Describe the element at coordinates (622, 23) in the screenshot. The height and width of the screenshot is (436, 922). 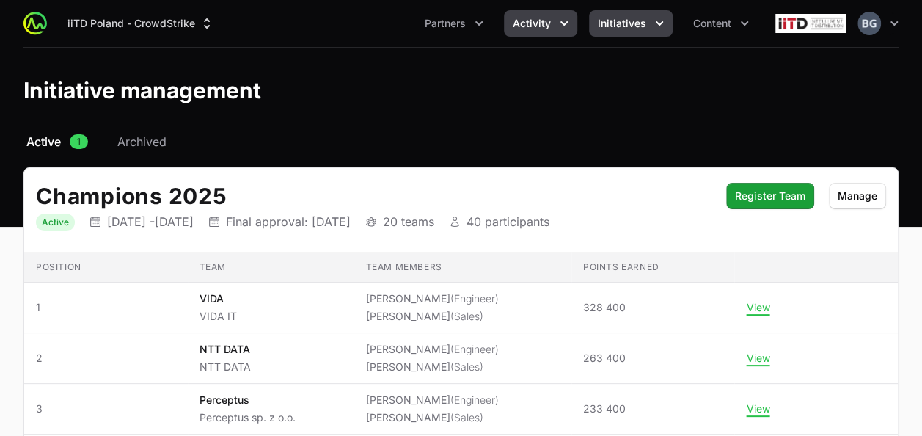
I see `span: Initiatives` at that location.